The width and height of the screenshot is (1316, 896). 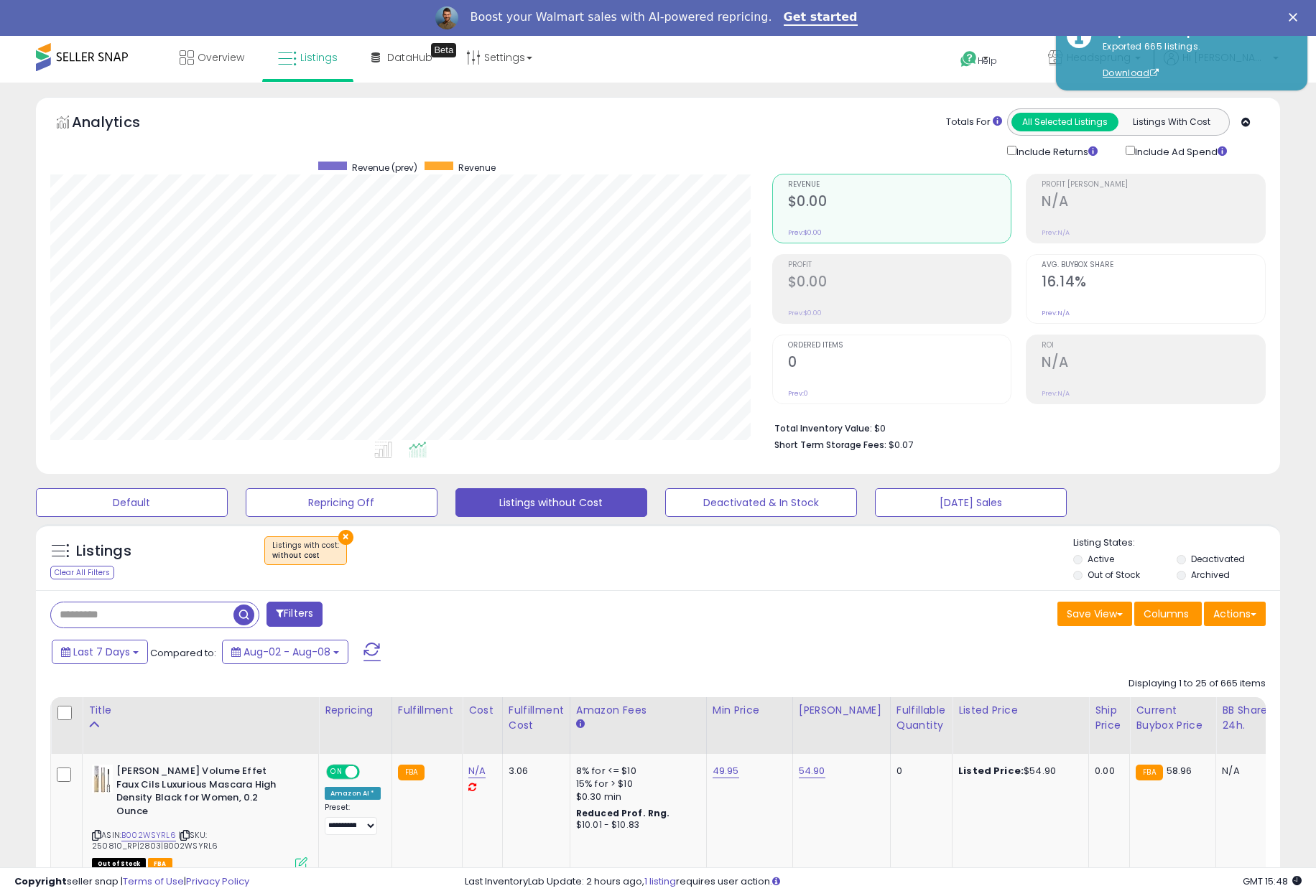 I want to click on div: Ship Price, so click(x=1109, y=718).